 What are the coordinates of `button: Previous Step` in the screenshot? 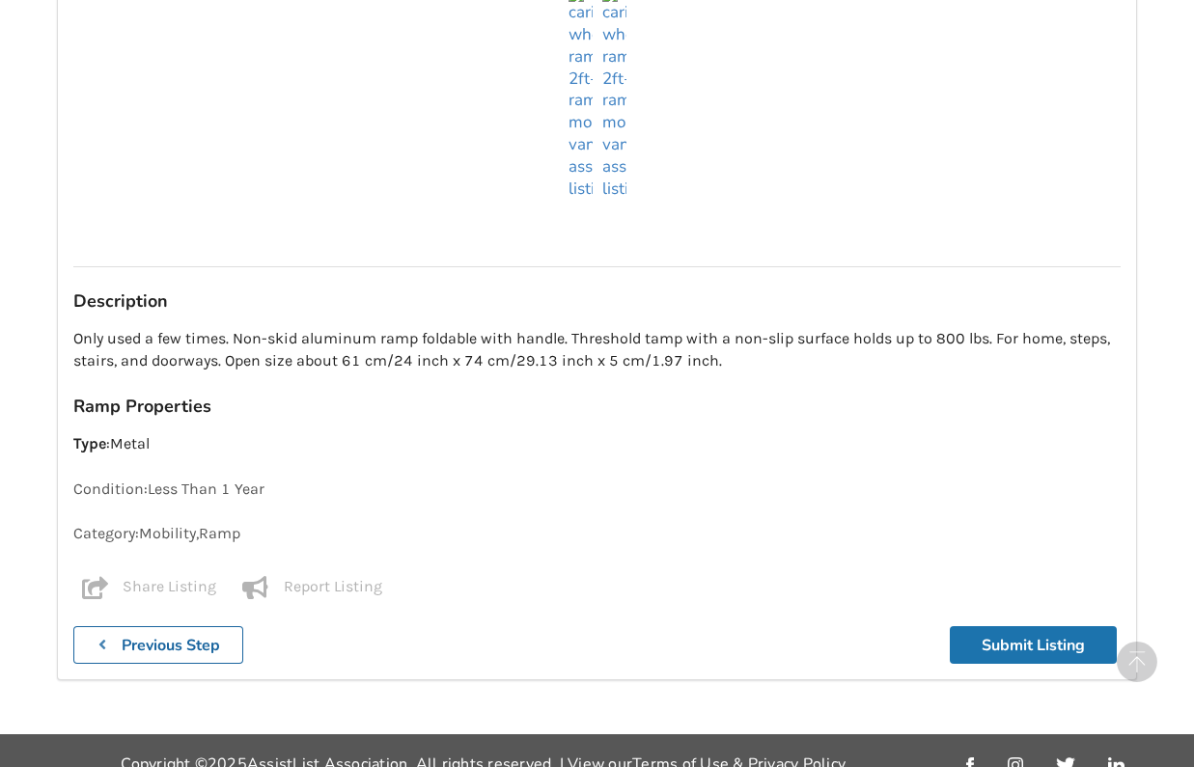 It's located at (158, 645).